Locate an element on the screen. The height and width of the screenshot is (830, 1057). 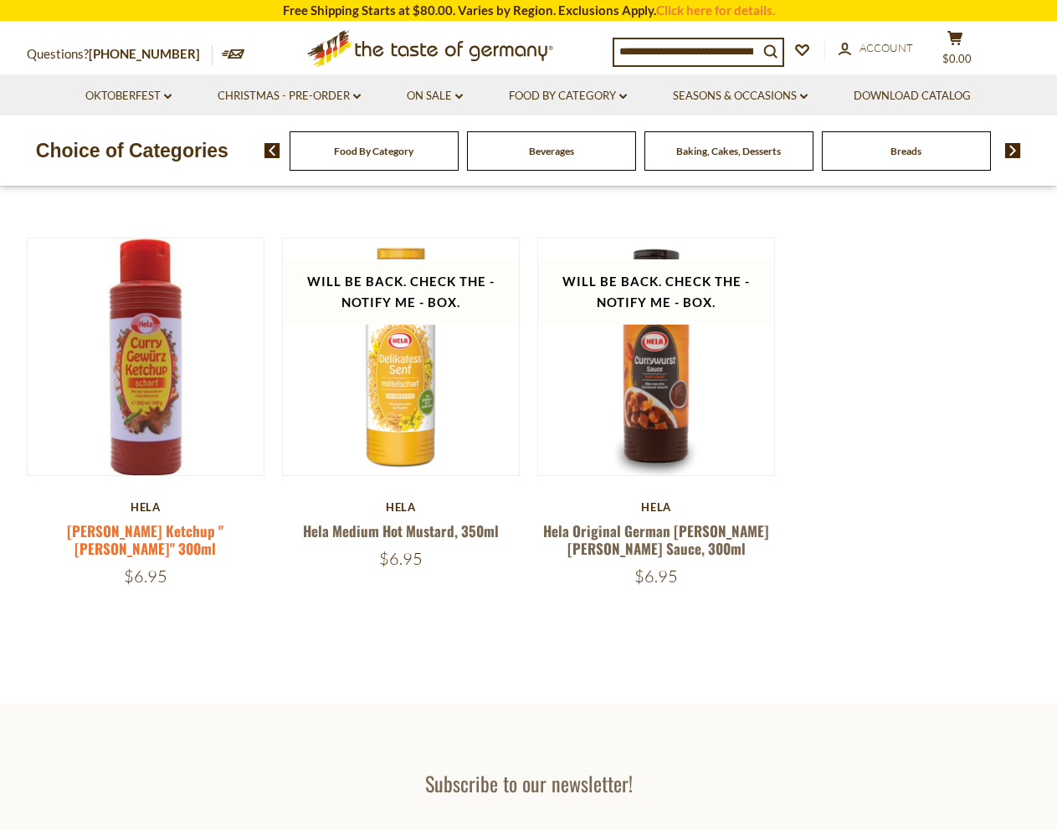
a: Breads is located at coordinates (906, 151).